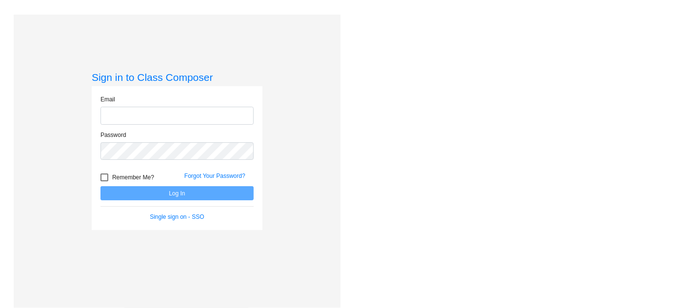 This screenshot has width=681, height=308. What do you see at coordinates (108, 100) in the screenshot?
I see `label: Email` at bounding box center [108, 100].